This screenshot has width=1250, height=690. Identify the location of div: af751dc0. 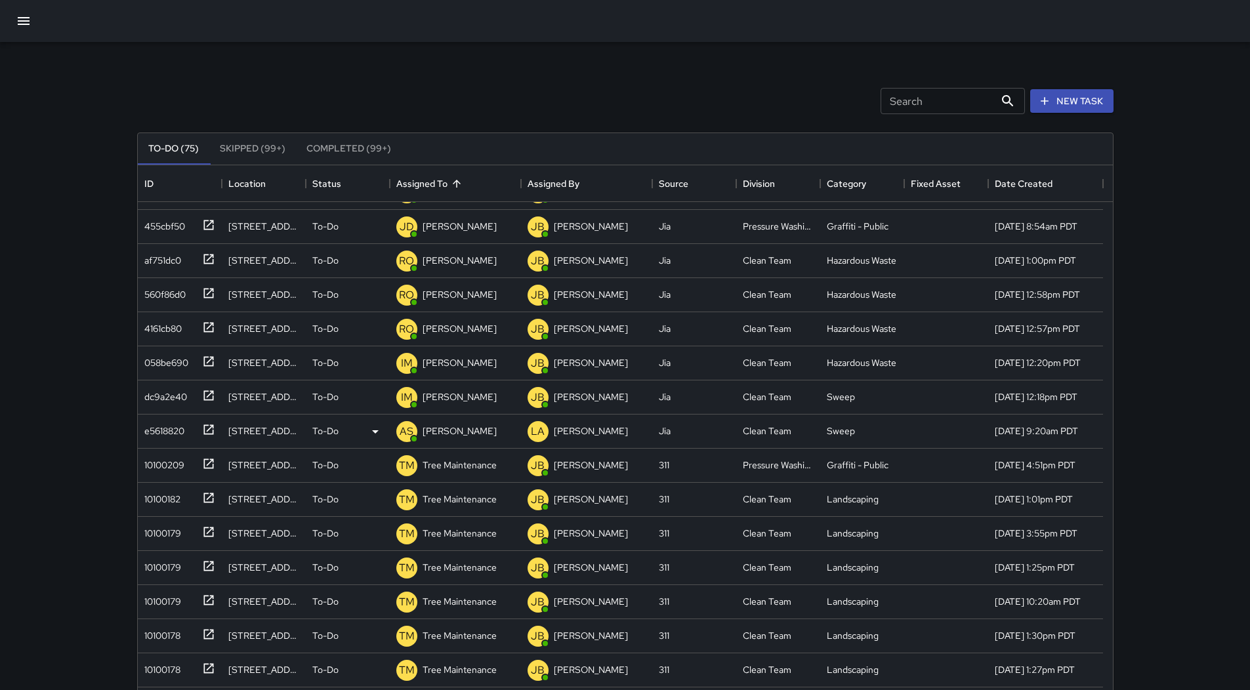
(160, 258).